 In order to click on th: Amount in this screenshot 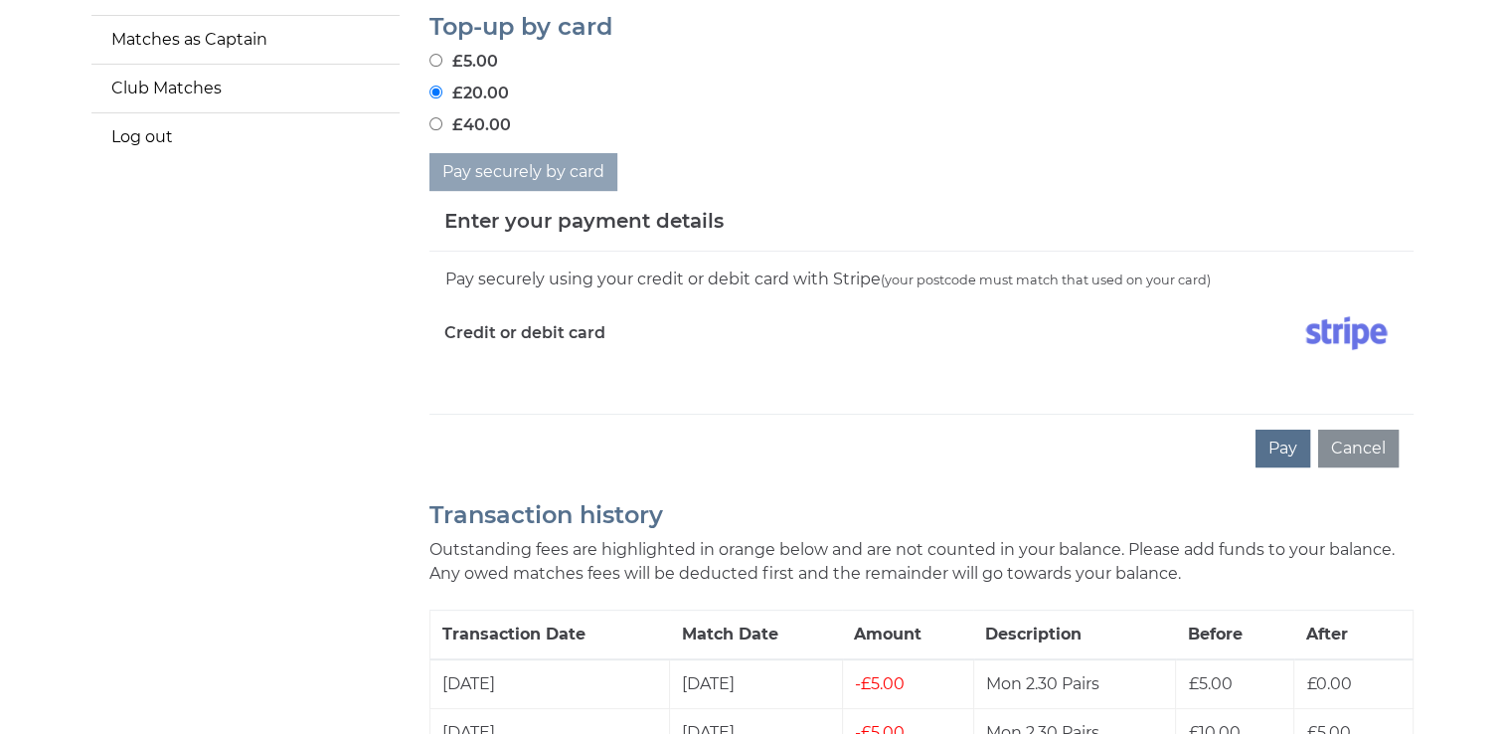, I will do `click(908, 635)`.